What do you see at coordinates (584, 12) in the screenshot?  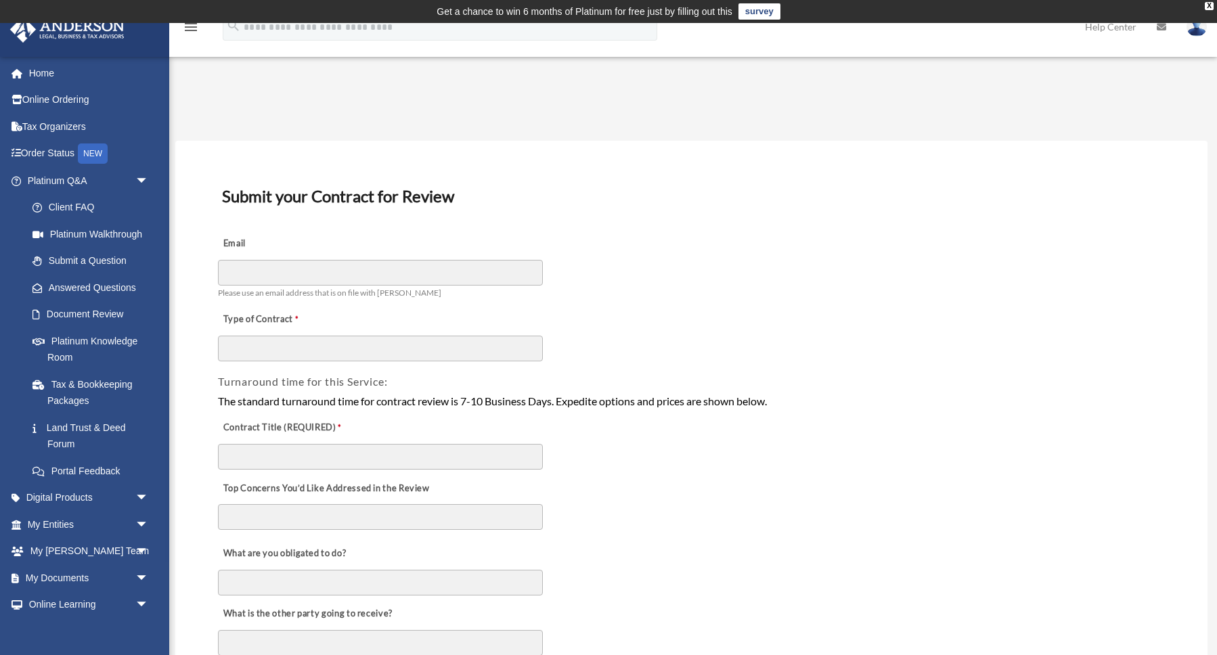 I see `div: Get a chance to win 6 months of Platinum for free just by filling out this` at bounding box center [584, 12].